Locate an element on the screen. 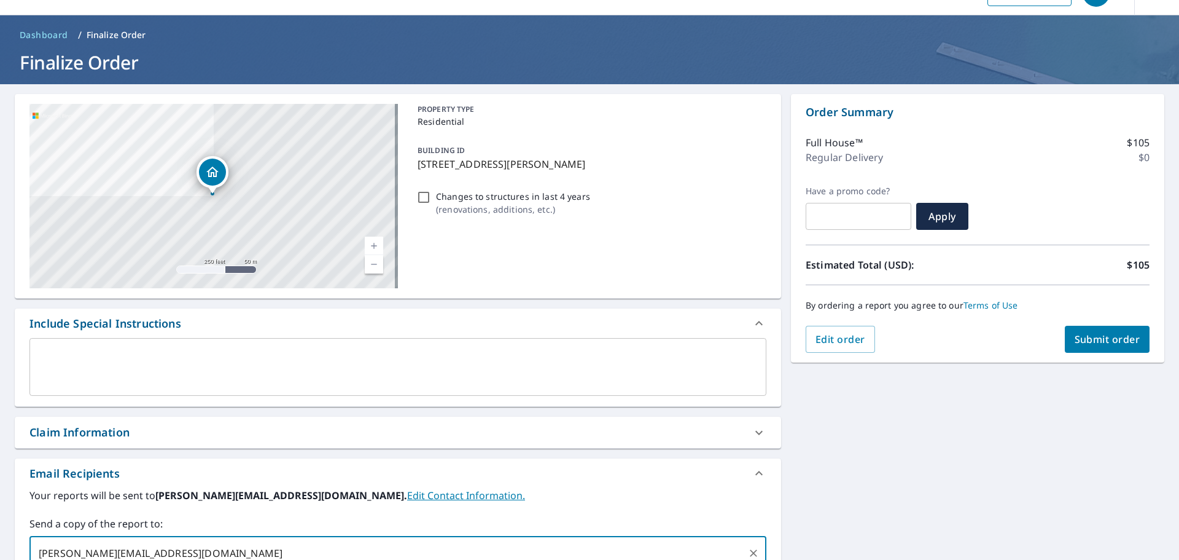 The image size is (1179, 560). p: Estimated Total (USD): is located at coordinates (892, 265).